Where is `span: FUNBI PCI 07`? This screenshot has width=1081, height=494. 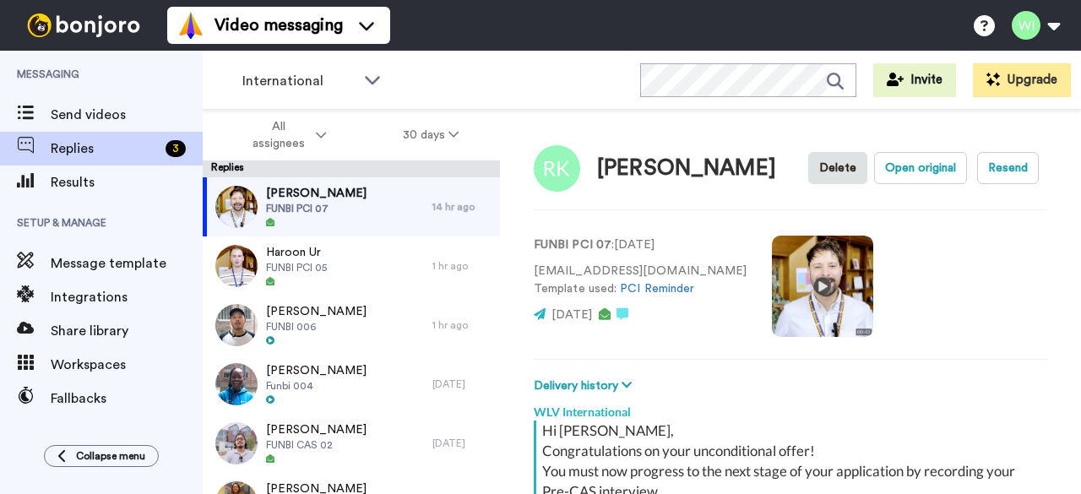
span: FUNBI PCI 07 is located at coordinates (316, 209).